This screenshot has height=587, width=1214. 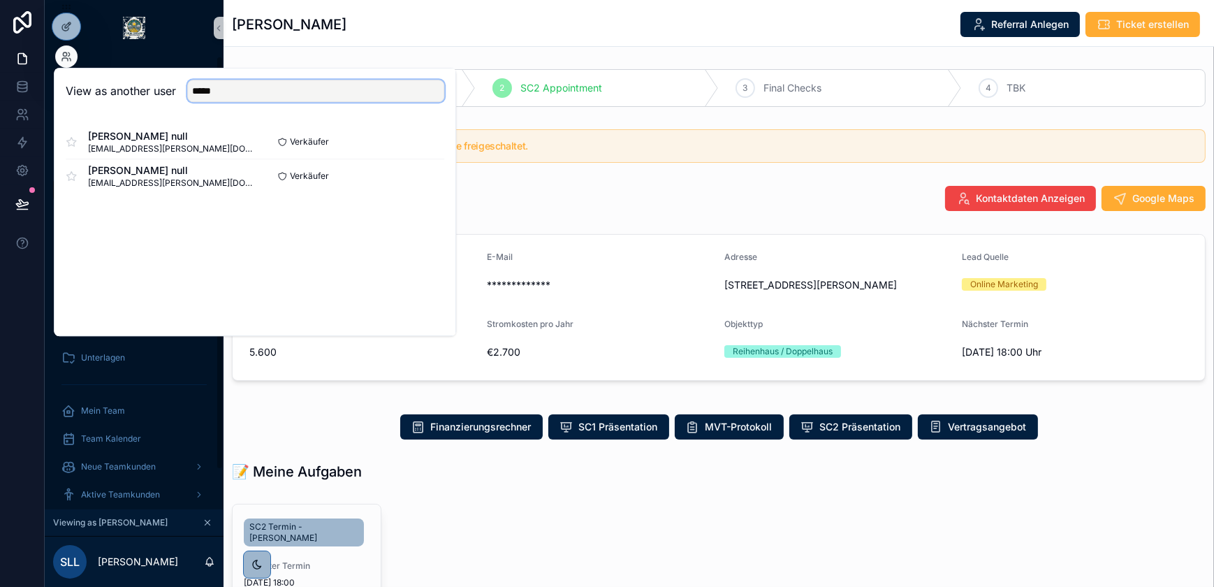 I want to click on span: Finanzierungsrechner, so click(x=481, y=427).